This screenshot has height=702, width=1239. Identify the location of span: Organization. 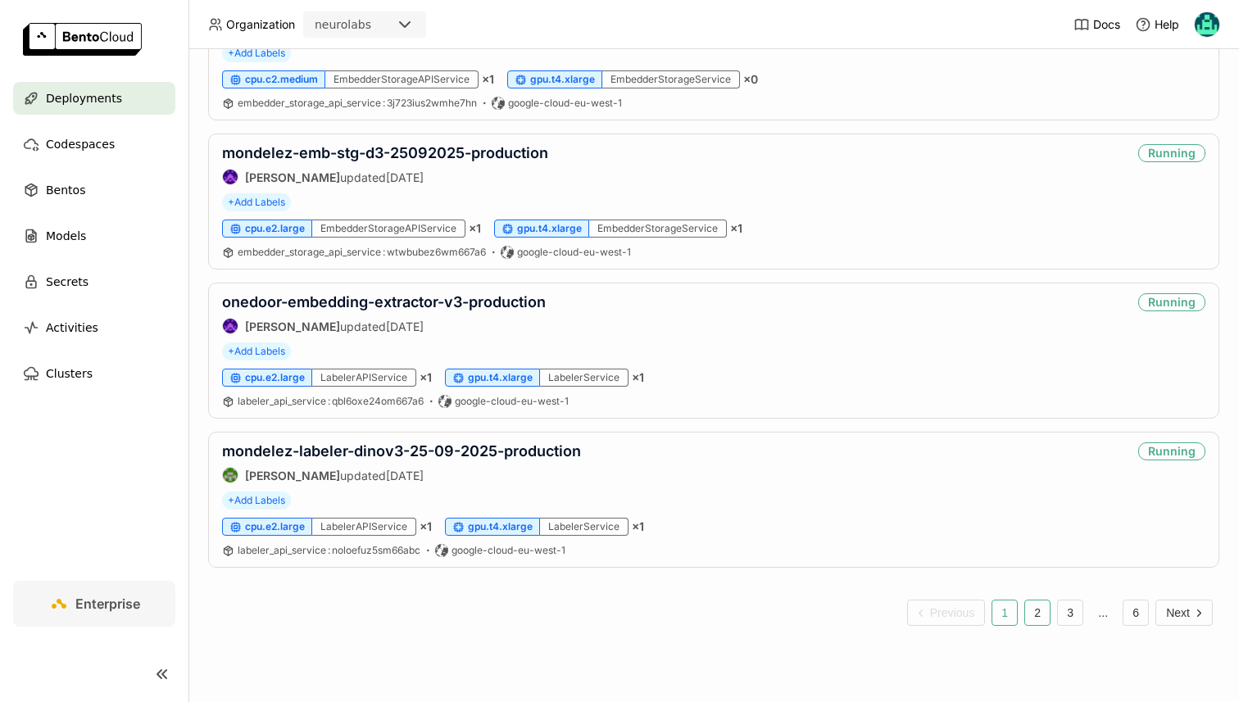
(261, 25).